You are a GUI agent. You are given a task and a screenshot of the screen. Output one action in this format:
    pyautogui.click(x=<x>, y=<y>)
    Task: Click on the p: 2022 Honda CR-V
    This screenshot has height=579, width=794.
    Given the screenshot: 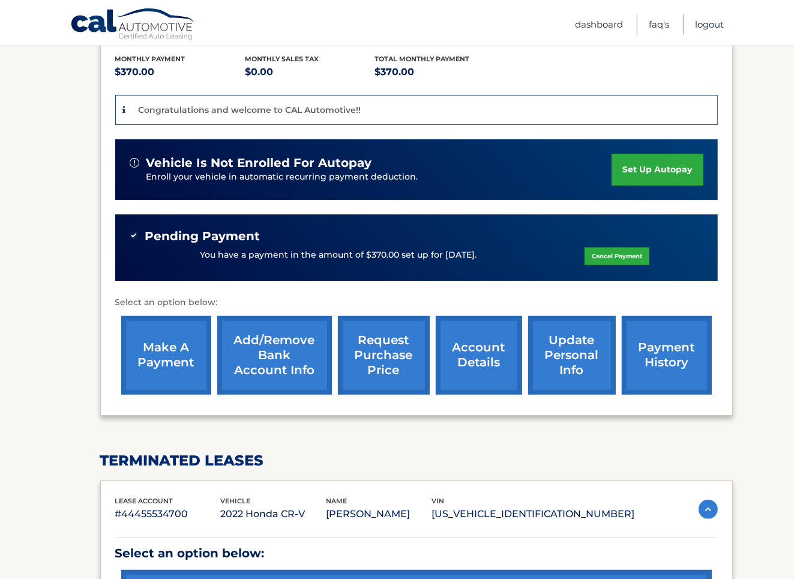 What is the action you would take?
    pyautogui.click(x=274, y=514)
    